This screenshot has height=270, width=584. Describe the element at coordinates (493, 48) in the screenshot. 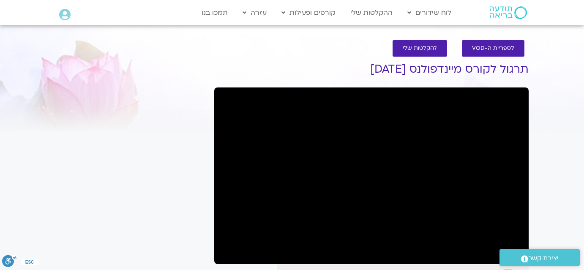

I see `a: לספריית ה-VOD` at that location.